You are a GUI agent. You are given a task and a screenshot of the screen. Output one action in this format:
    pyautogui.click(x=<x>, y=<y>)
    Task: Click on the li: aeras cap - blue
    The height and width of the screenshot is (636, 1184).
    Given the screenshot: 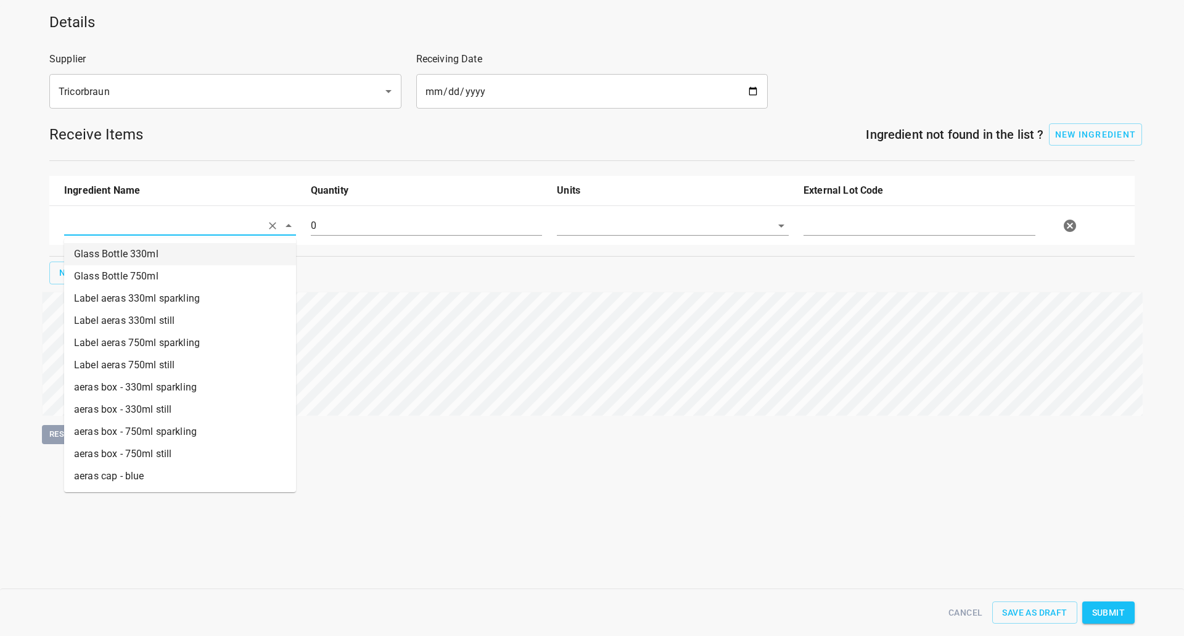 What is the action you would take?
    pyautogui.click(x=180, y=476)
    